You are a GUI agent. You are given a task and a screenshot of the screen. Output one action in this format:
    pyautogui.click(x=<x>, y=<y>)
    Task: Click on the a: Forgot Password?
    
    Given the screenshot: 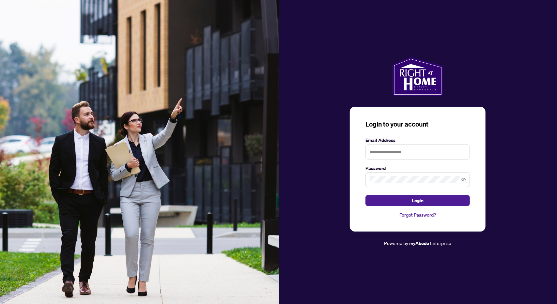 What is the action you would take?
    pyautogui.click(x=418, y=215)
    